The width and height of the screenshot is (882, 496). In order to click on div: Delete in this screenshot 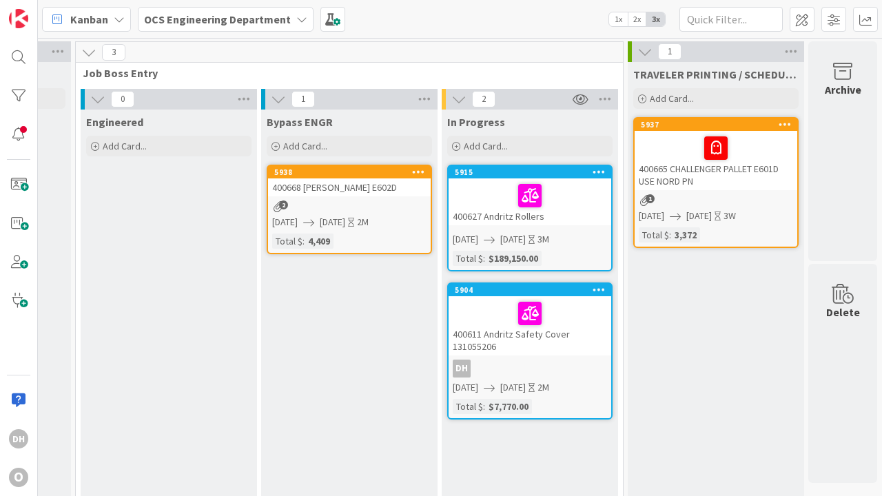, I will do `click(843, 312)`.